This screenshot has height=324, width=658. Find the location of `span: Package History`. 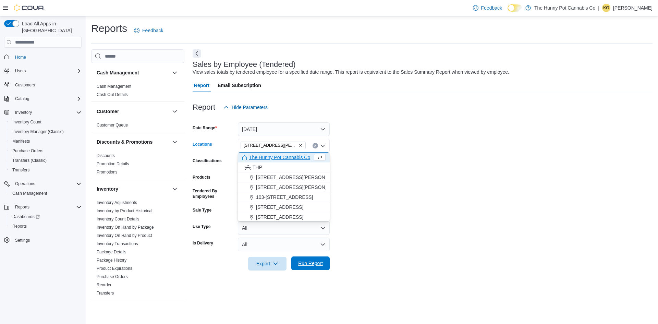

span: Package History is located at coordinates (111, 260).